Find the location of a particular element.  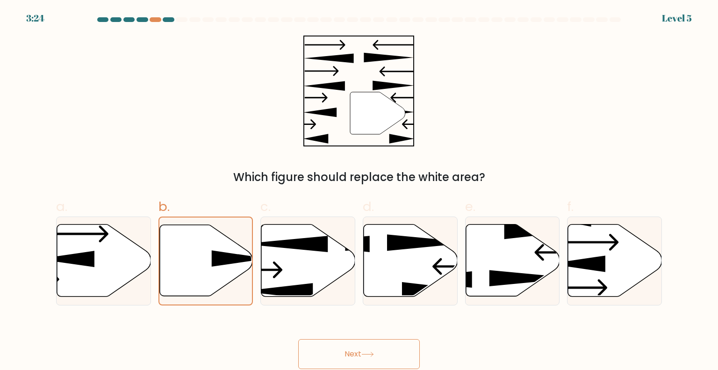

span: c. is located at coordinates (266, 206).